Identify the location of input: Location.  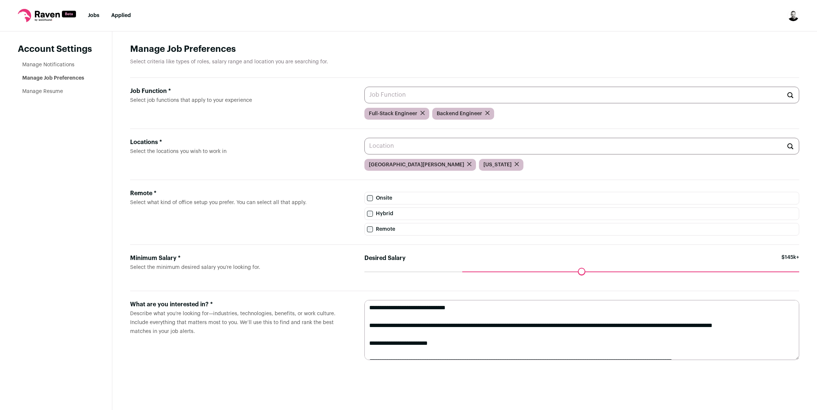
(581, 146).